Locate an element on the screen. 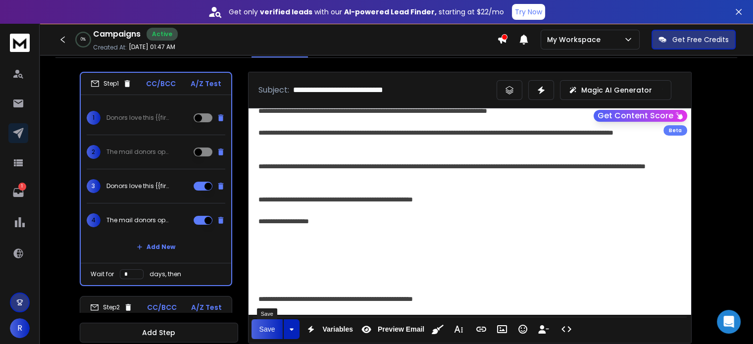  strong: AI-powered Lead Finder, is located at coordinates (390, 12).